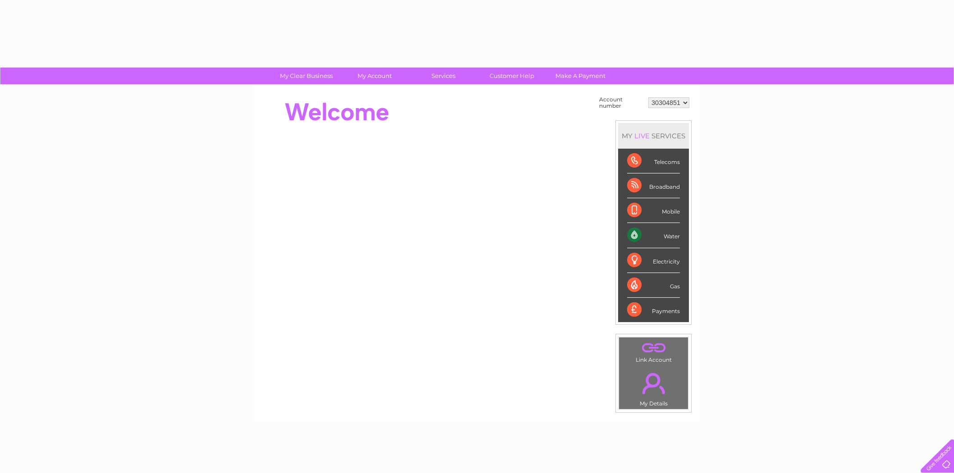 The image size is (954, 473). What do you see at coordinates (653, 136) in the screenshot?
I see `div: MY SERVICES` at bounding box center [653, 136].